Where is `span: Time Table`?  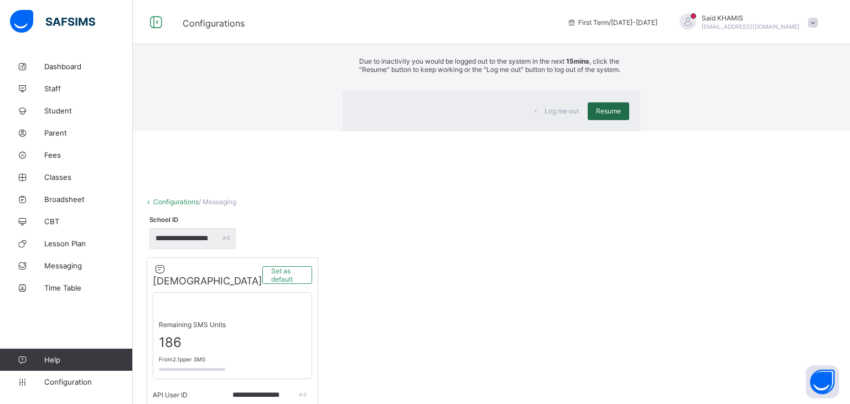
span: Time Table is located at coordinates (89, 288).